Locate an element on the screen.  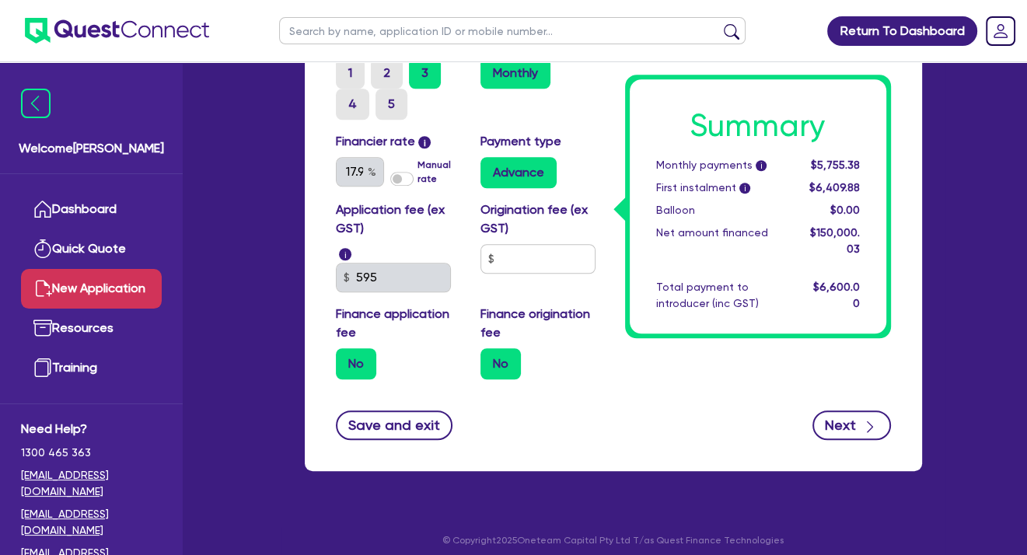
label: Payment type is located at coordinates (521, 142).